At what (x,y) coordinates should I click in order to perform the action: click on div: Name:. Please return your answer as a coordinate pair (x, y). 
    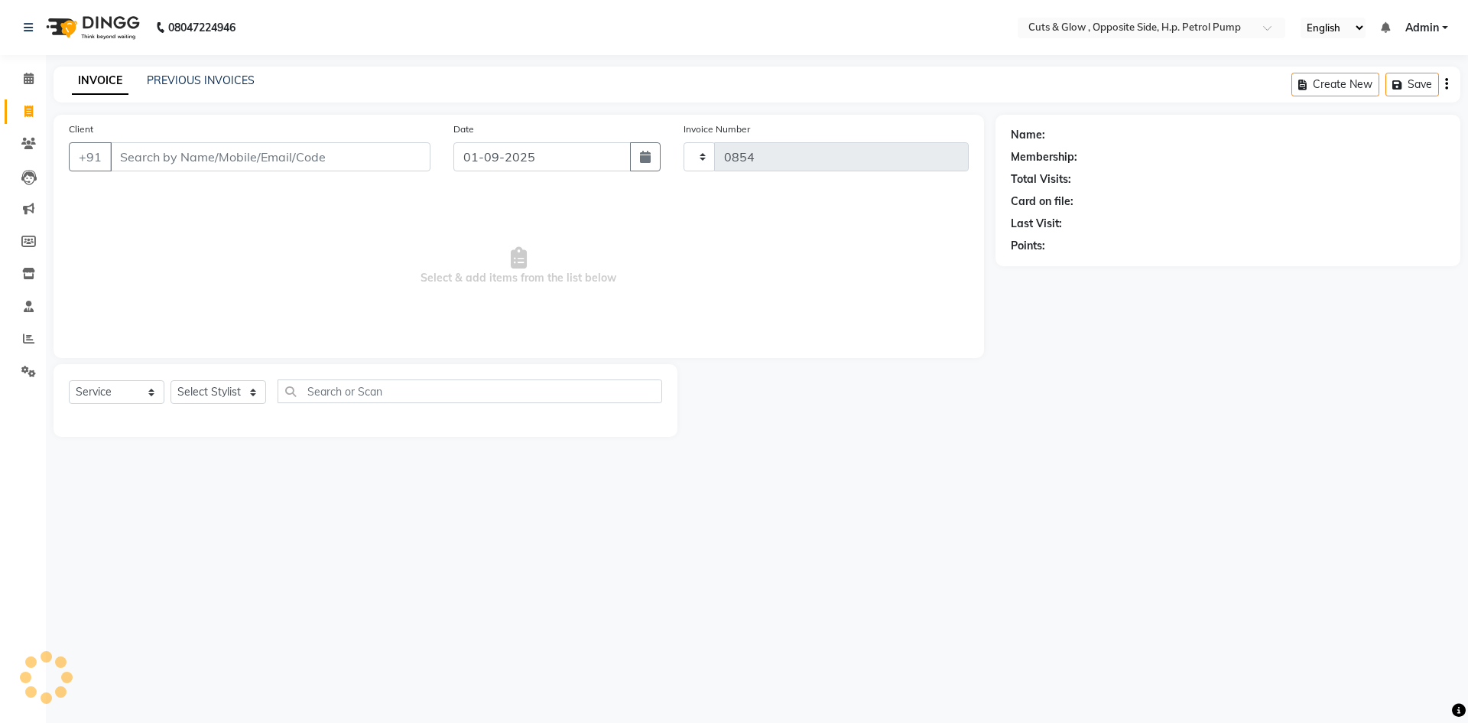
    Looking at the image, I should click on (1028, 135).